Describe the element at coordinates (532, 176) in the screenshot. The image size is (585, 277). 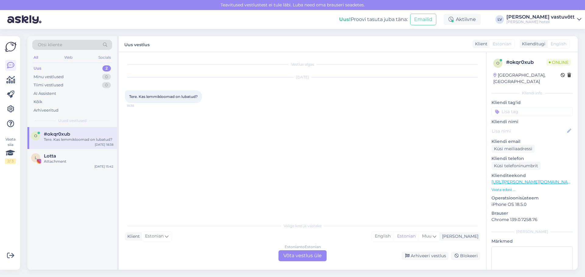
I see `p: Klienditeekond` at that location.